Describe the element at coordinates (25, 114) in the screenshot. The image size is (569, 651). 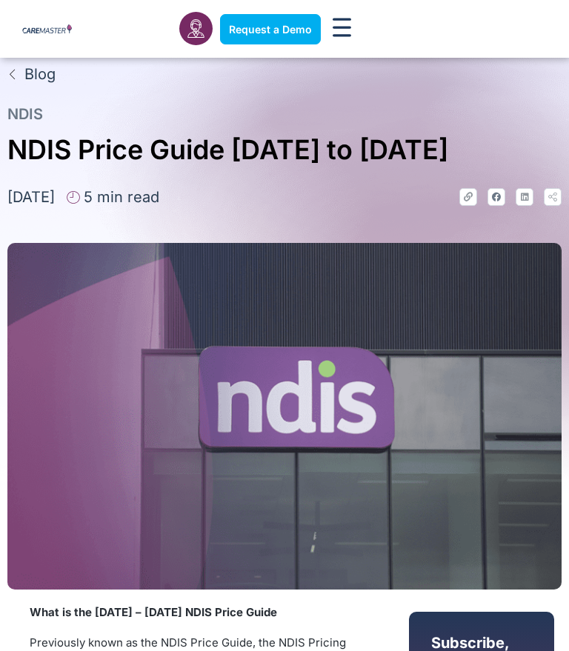
I see `a: NDIS` at that location.